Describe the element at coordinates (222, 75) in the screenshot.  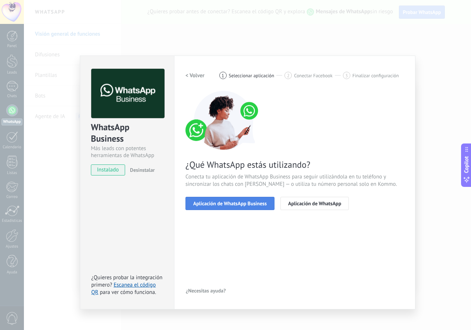
I see `span: 1` at that location.